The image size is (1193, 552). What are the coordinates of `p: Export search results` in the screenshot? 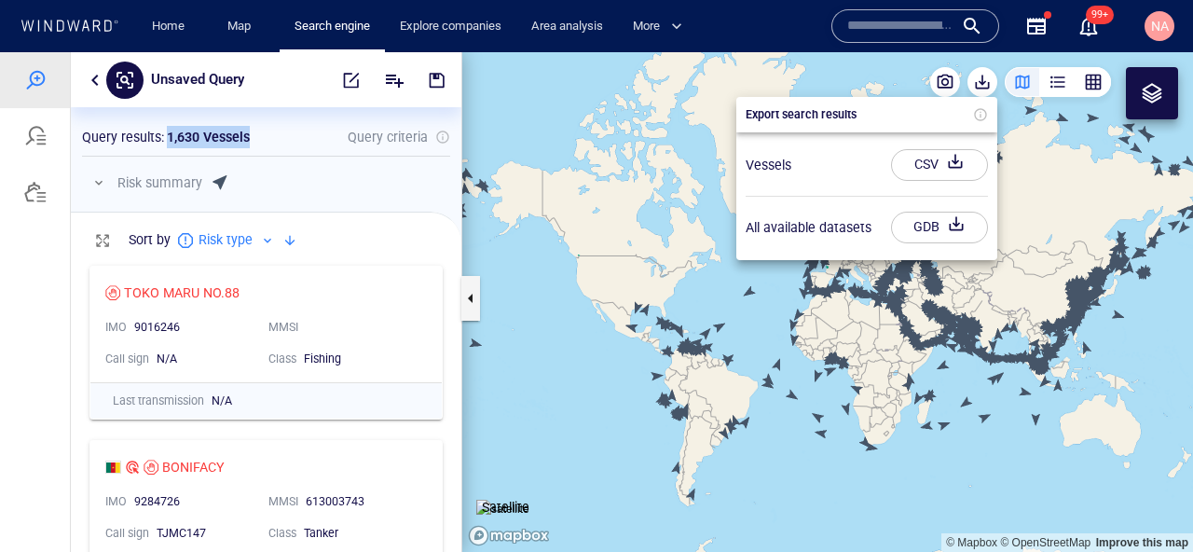 It's located at (800, 62).